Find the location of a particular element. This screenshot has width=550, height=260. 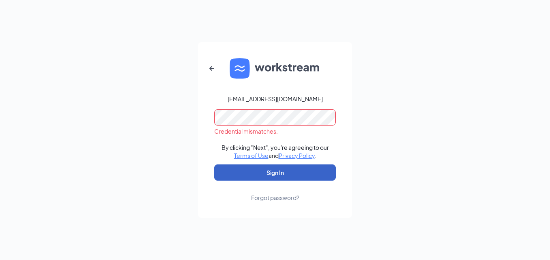

a: Privacy Policy is located at coordinates (296, 156).